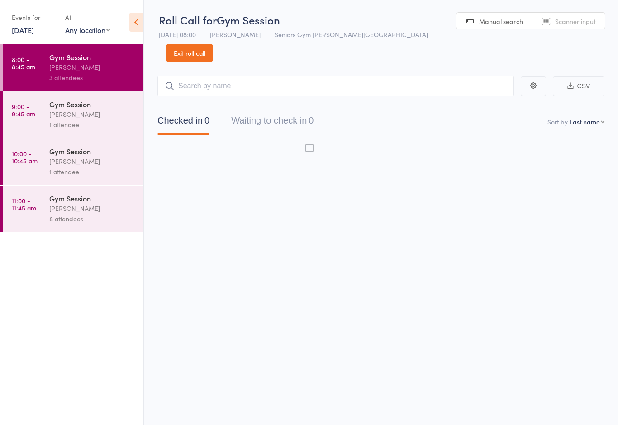  What do you see at coordinates (92, 218) in the screenshot?
I see `div: 8 attendees` at bounding box center [92, 218].